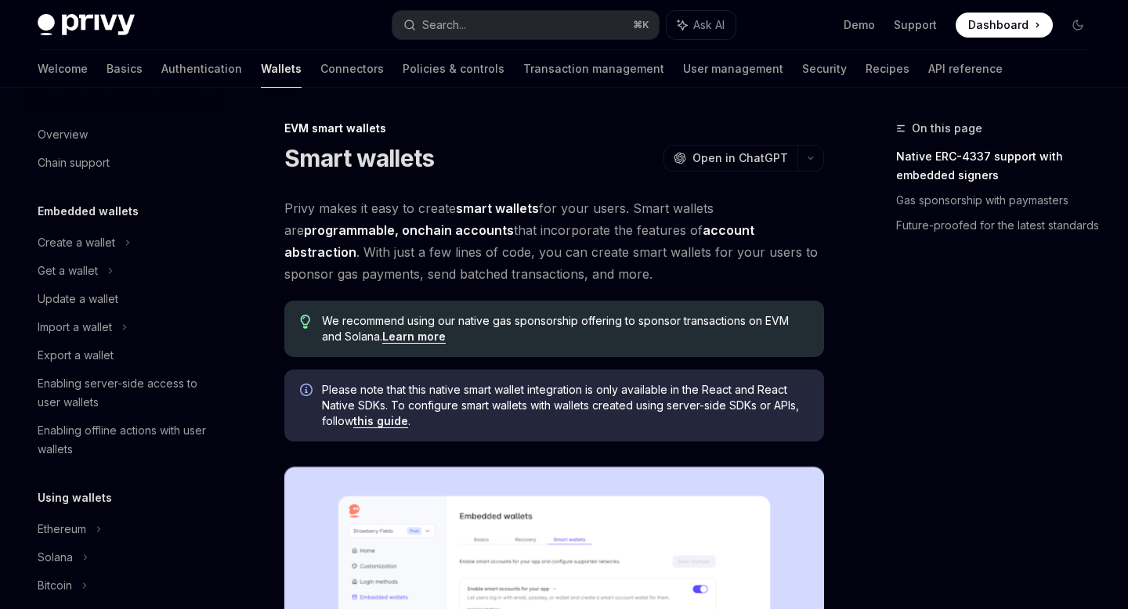 This screenshot has width=1128, height=609. I want to click on span: Please note that this native smart wallet integration is only available in the React and React Na..., so click(565, 406).